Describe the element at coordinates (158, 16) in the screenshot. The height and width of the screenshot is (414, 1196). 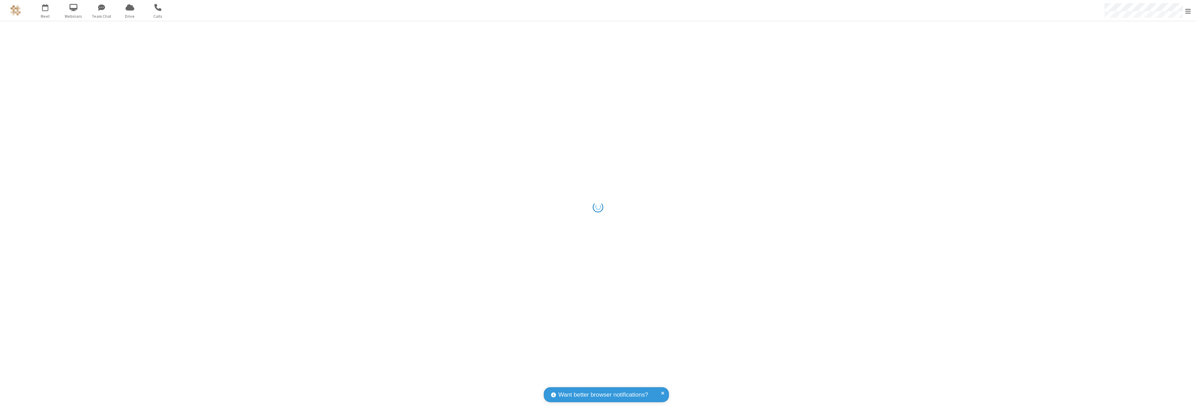
I see `span: Calls` at that location.